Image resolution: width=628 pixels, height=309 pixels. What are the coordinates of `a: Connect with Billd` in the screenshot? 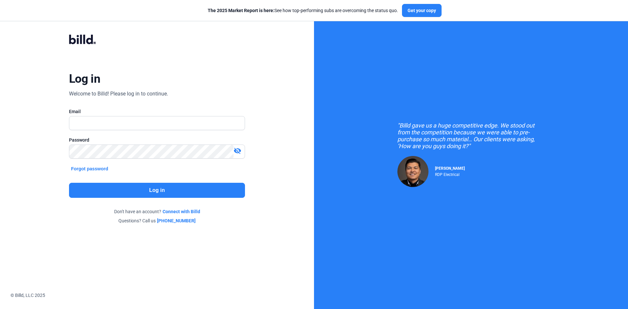 It's located at (181, 211).